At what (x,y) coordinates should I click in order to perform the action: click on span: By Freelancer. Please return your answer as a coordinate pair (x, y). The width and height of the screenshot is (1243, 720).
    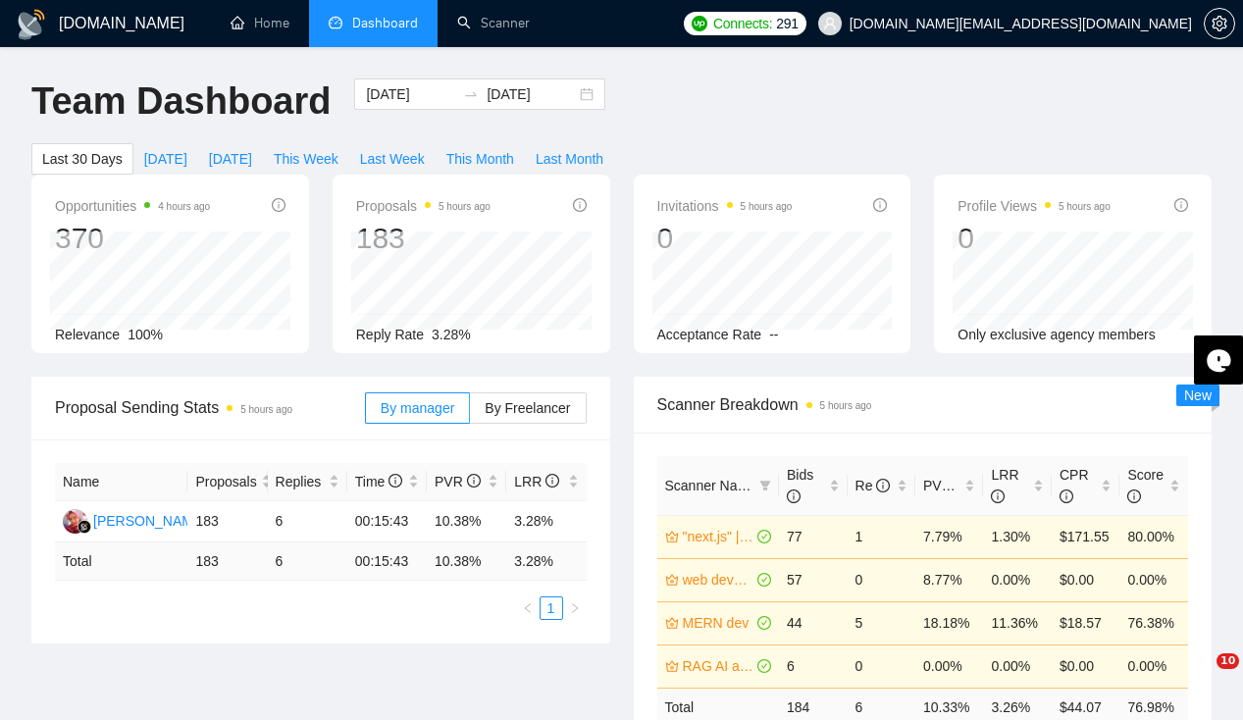
    Looking at the image, I should click on (527, 408).